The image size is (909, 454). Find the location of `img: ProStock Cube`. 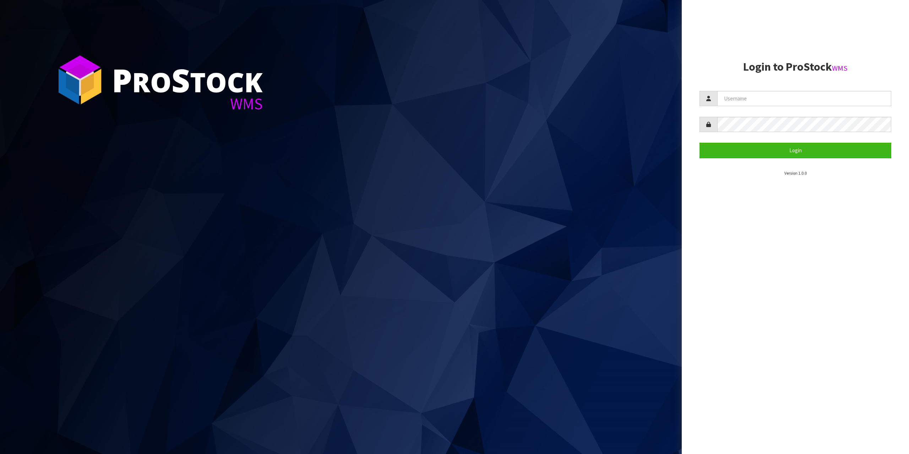

img: ProStock Cube is located at coordinates (80, 80).